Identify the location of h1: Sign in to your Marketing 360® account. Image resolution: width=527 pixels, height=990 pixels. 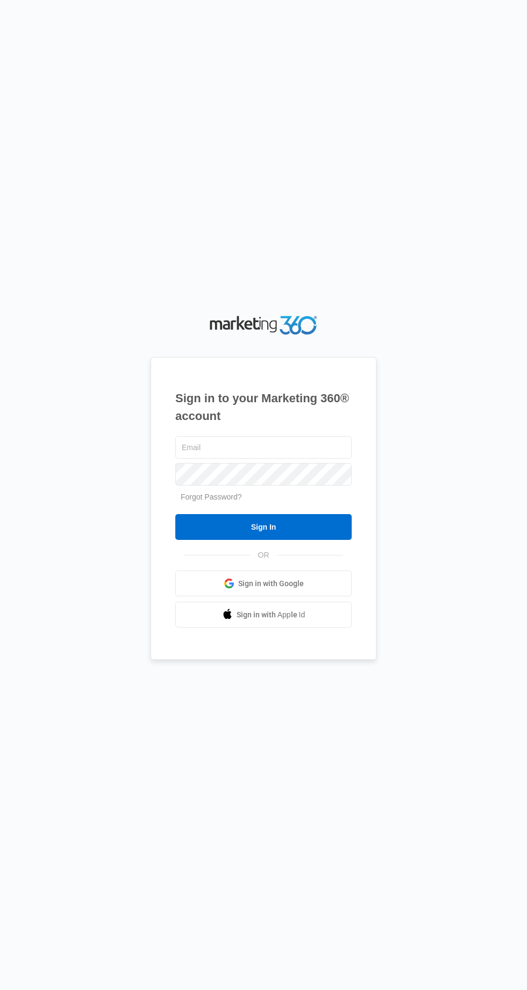
(264, 407).